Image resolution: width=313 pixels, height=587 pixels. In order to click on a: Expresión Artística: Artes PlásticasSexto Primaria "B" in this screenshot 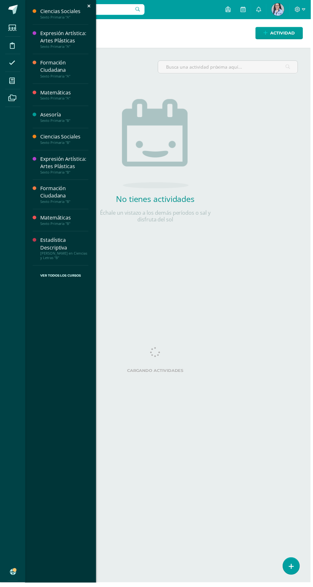, I will do `click(65, 166)`.